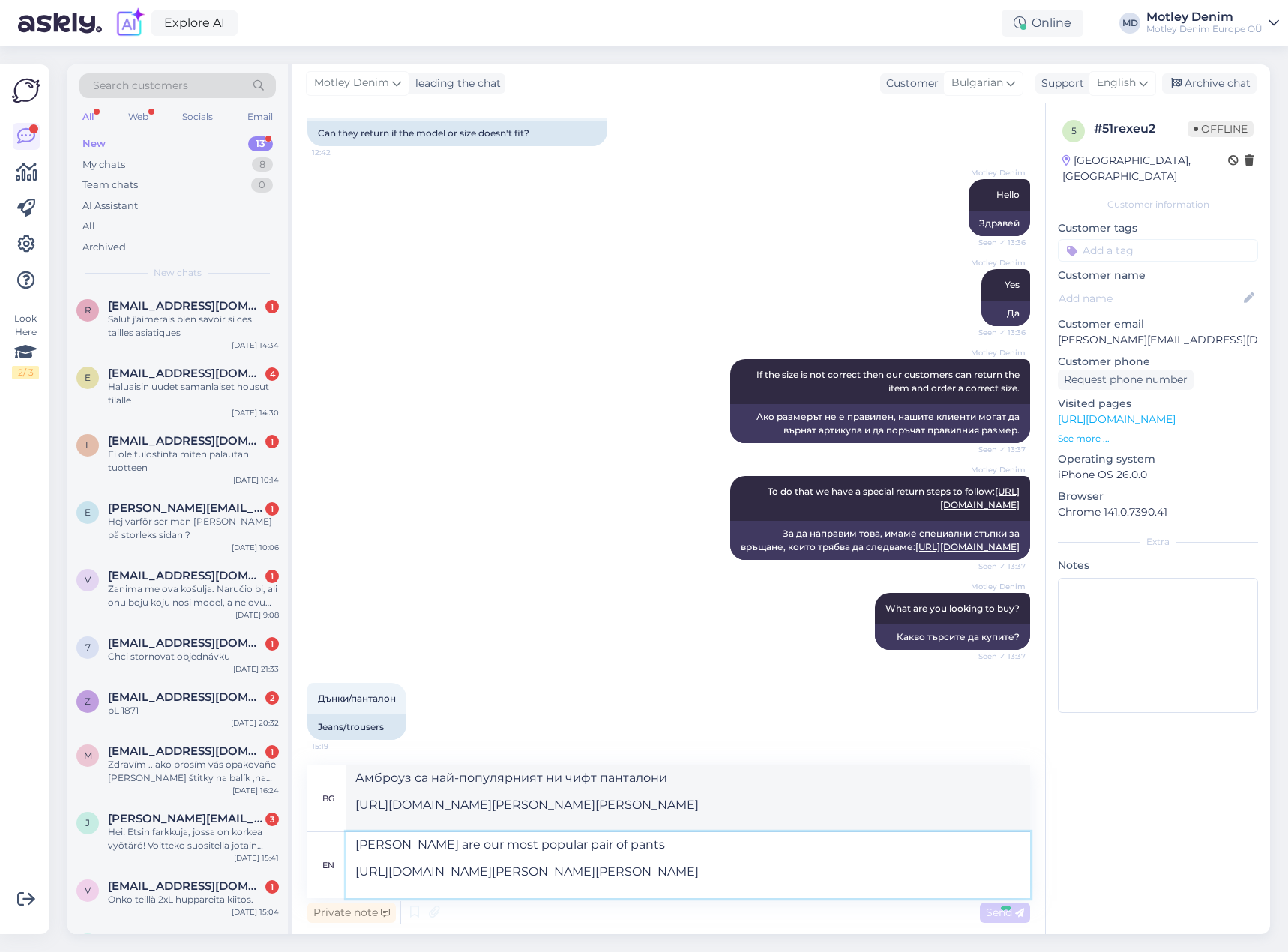 Image resolution: width=1288 pixels, height=952 pixels. What do you see at coordinates (1000, 223) in the screenshot?
I see `div: Здравей` at bounding box center [1000, 223].